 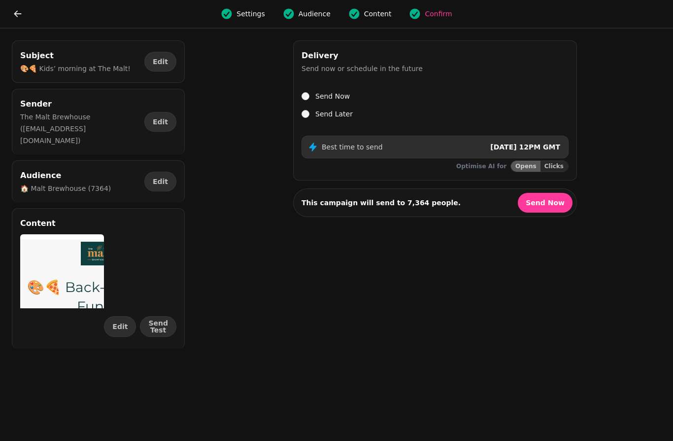 I want to click on p: 🏠 Malt Brewhouse (7364), so click(x=66, y=188).